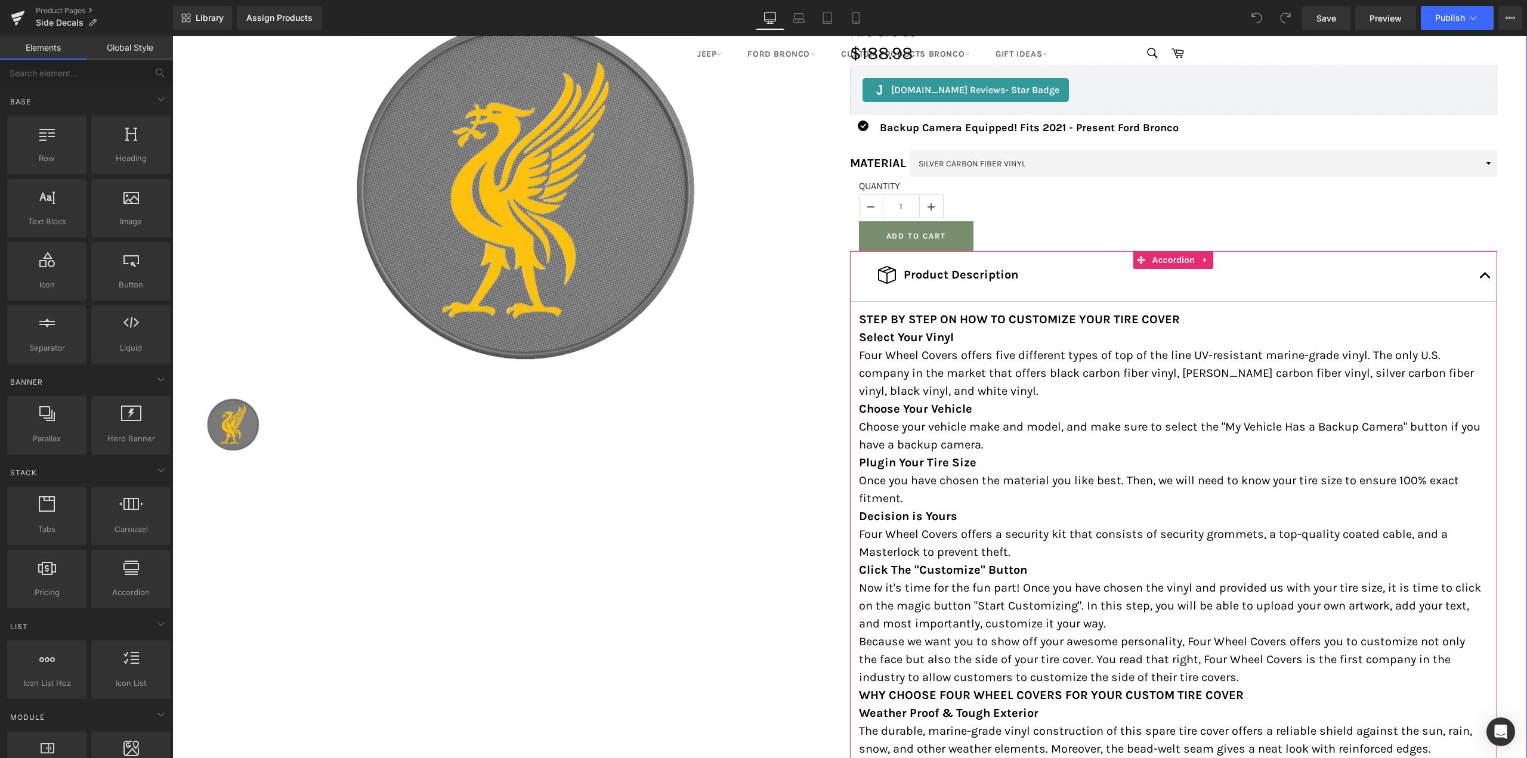 The height and width of the screenshot is (758, 1527). What do you see at coordinates (1001, 704) in the screenshot?
I see `p: The durable, marine-grade vinyl construction of this spare tire cover offers a reliable shield ag...` at bounding box center [1001, 704].